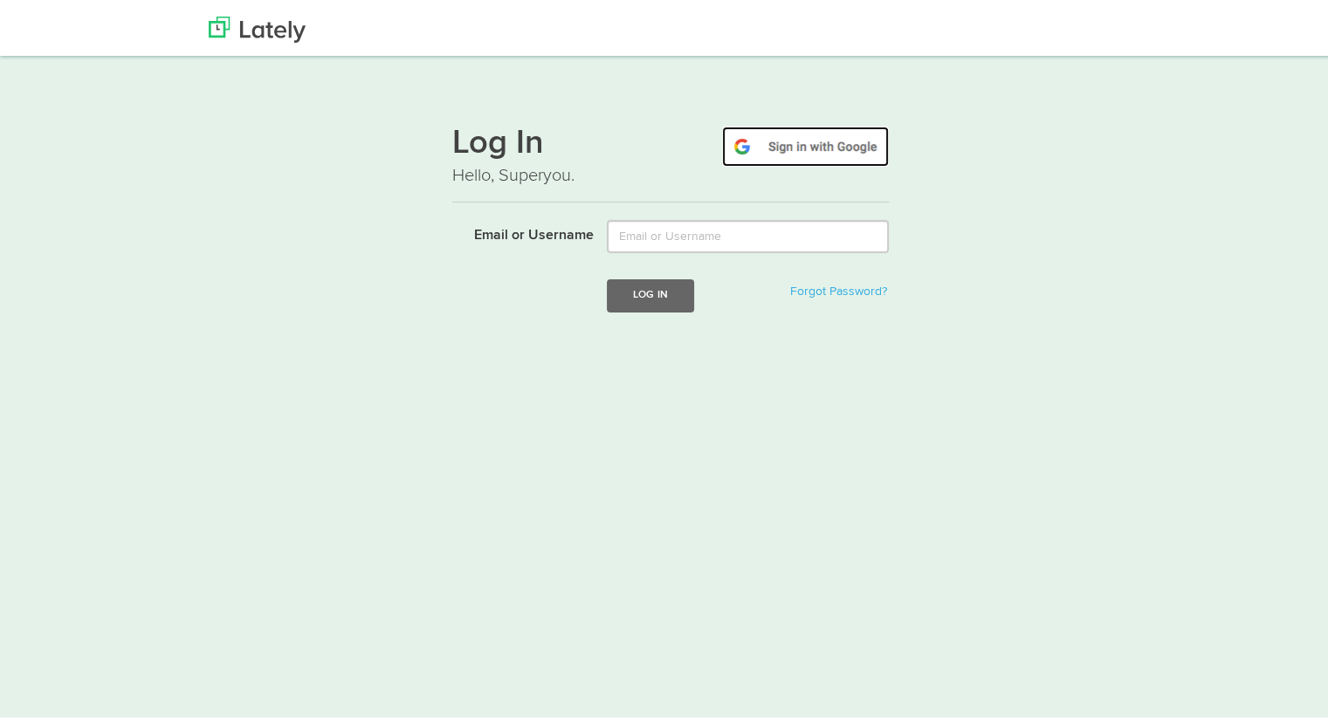 This screenshot has height=721, width=1328. I want to click on input: Email or Username, so click(747, 233).